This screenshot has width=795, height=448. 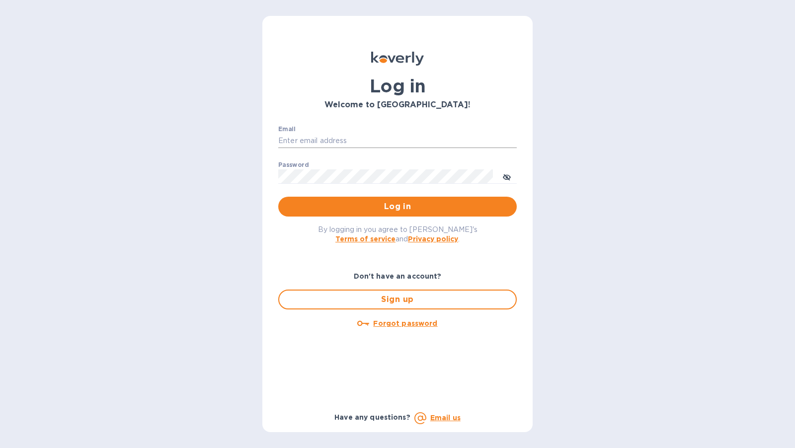 What do you see at coordinates (405, 323) in the screenshot?
I see `u: Forgot password` at bounding box center [405, 323].